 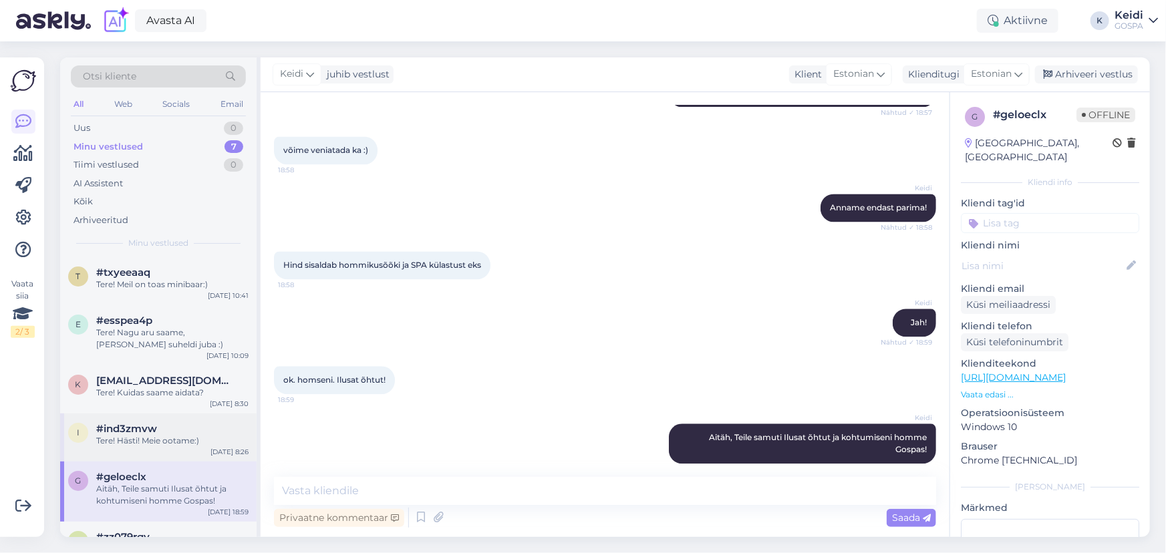 I want to click on div: Kõik, so click(x=83, y=202).